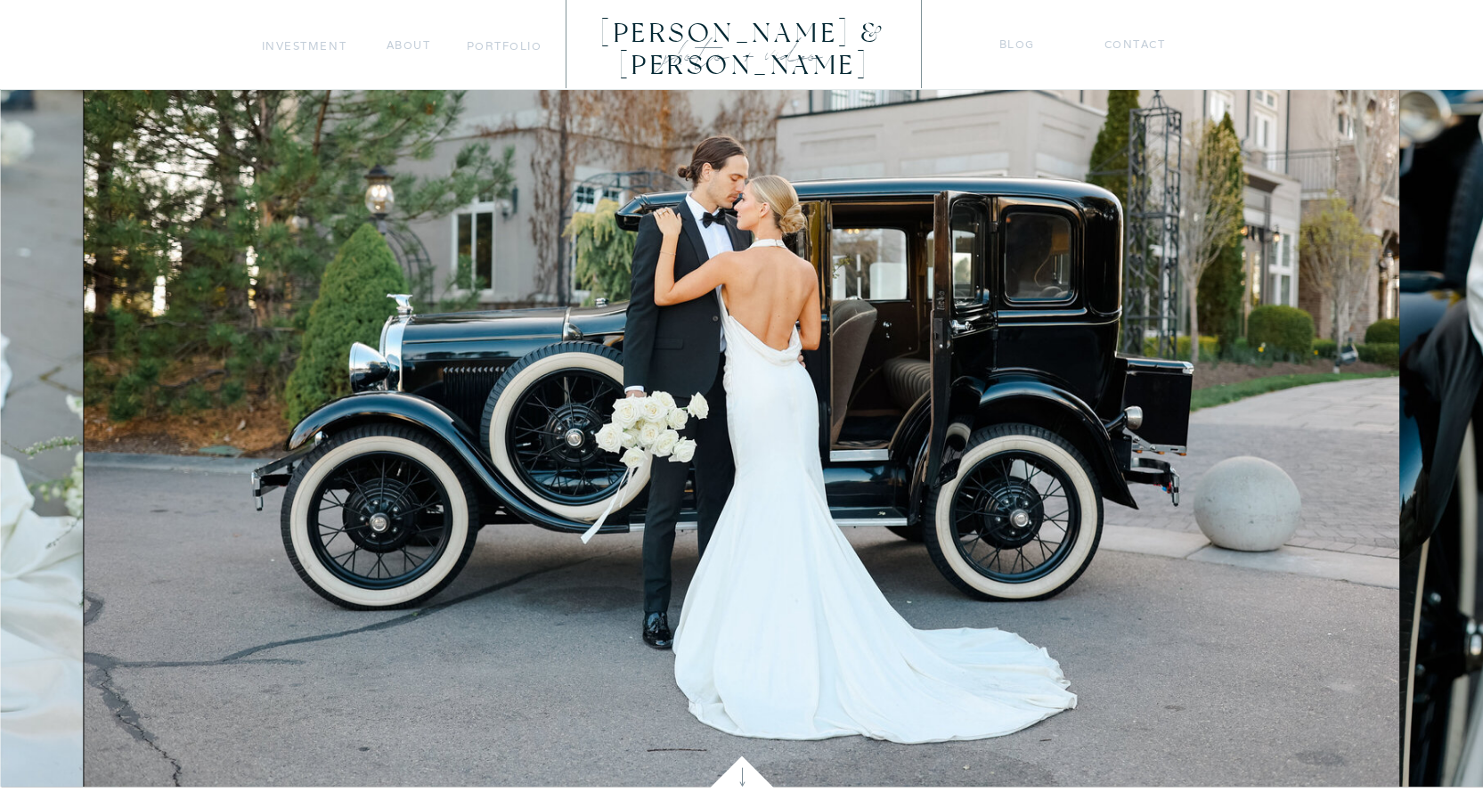 This screenshot has width=1483, height=792. I want to click on a: Investment, so click(305, 45).